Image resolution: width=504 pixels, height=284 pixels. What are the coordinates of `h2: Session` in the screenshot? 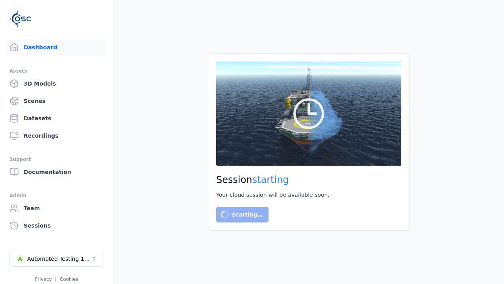 It's located at (309, 180).